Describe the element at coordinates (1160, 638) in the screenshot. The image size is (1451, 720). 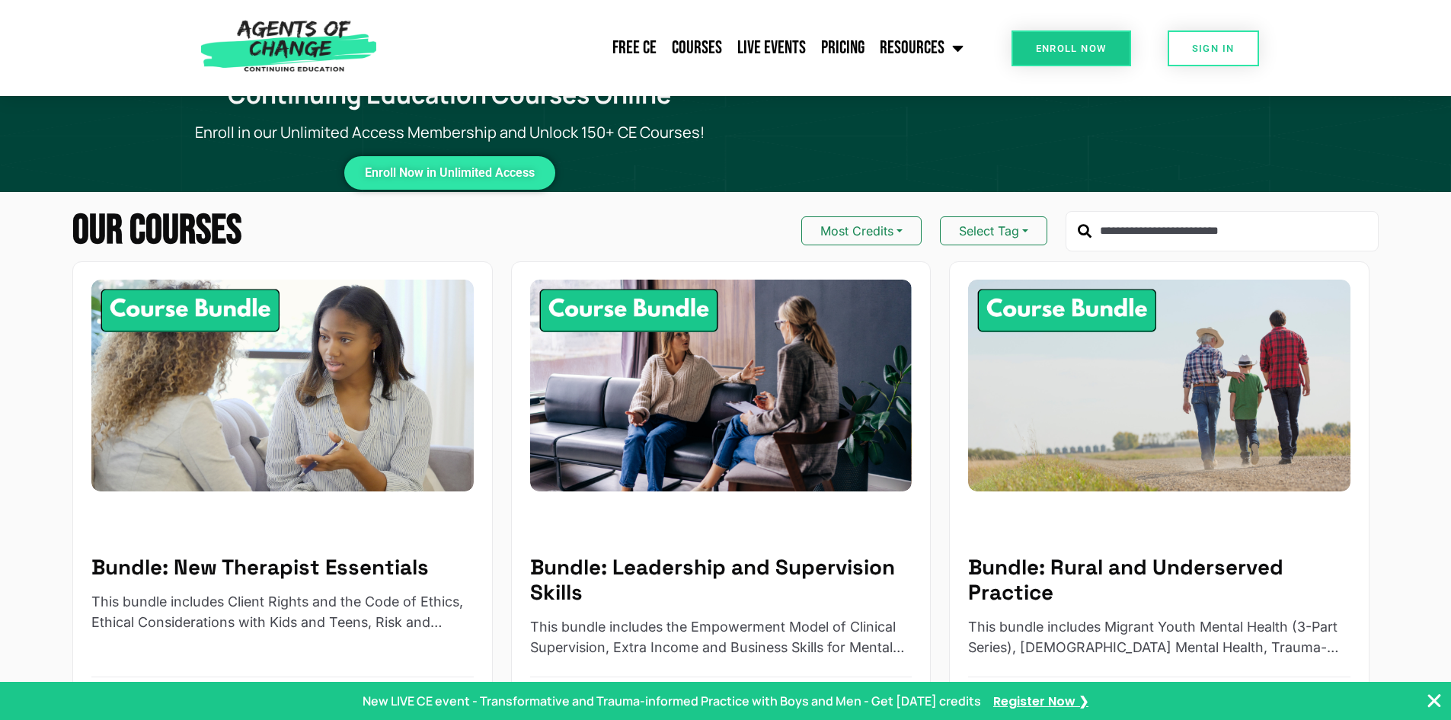
I see `p: This bundle includes Migrant Youth Mental Health (3-Part Series), Native American Mental Health, ...` at that location.